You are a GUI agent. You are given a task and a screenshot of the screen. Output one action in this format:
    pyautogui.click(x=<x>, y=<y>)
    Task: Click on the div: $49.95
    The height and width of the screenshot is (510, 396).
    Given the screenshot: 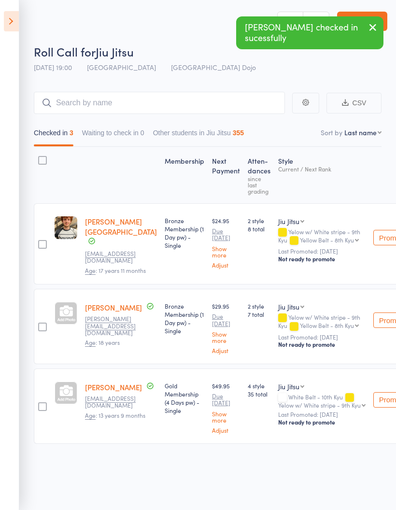 What is the action you would take?
    pyautogui.click(x=226, y=407)
    